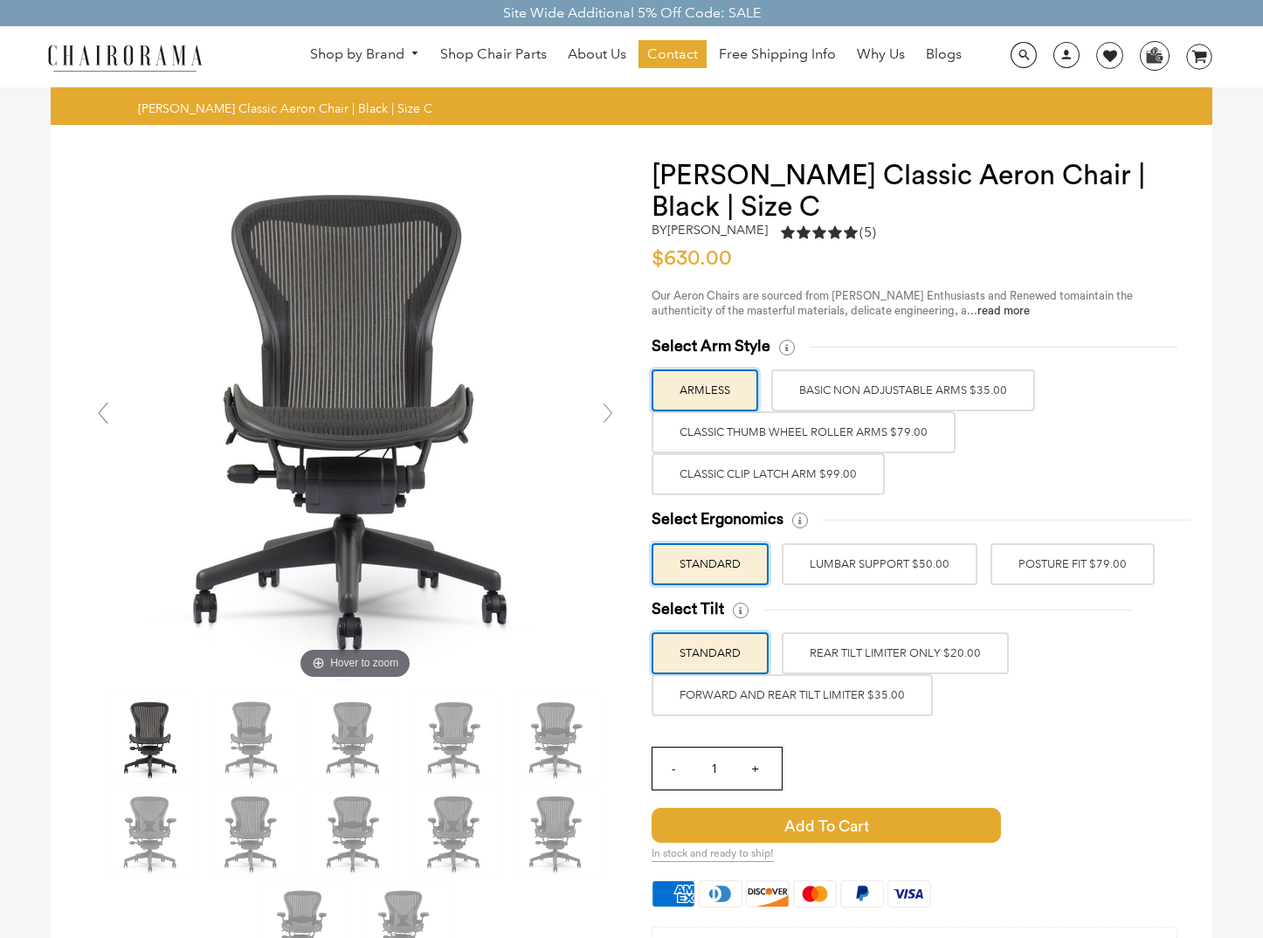  I want to click on a: Free Shipping Info, so click(777, 54).